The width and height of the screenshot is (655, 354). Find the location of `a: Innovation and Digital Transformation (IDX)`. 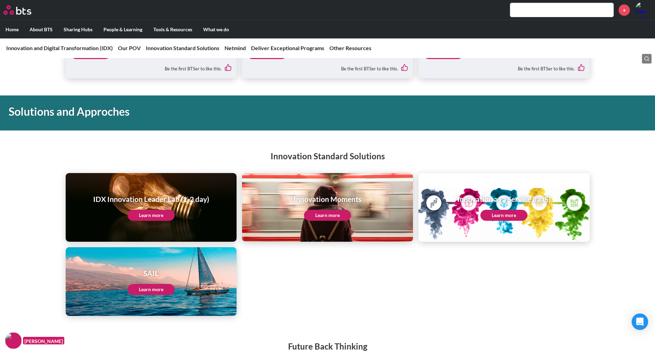

a: Innovation and Digital Transformation (IDX) is located at coordinates (59, 48).